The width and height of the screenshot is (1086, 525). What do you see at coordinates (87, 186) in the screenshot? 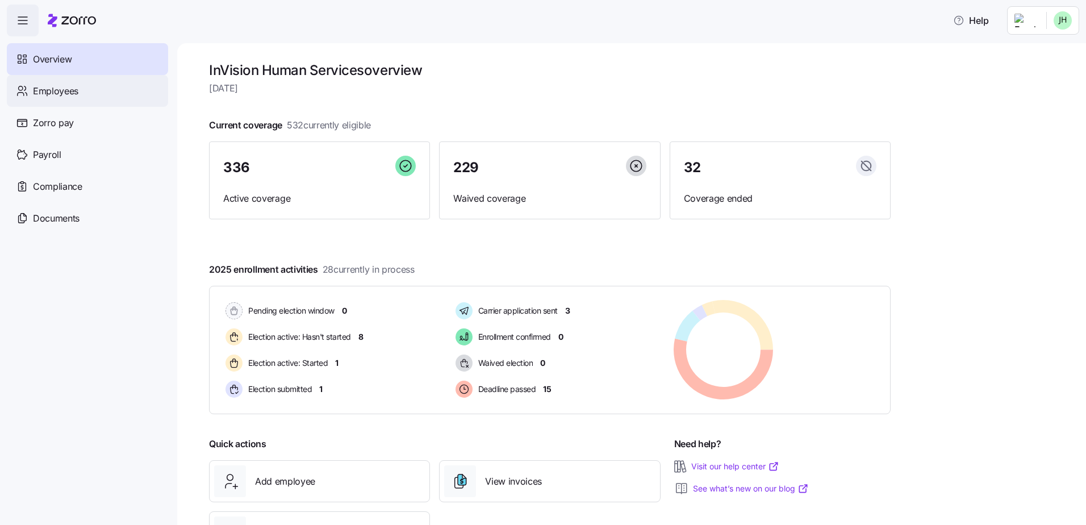
I see `a: Compliance` at bounding box center [87, 186].